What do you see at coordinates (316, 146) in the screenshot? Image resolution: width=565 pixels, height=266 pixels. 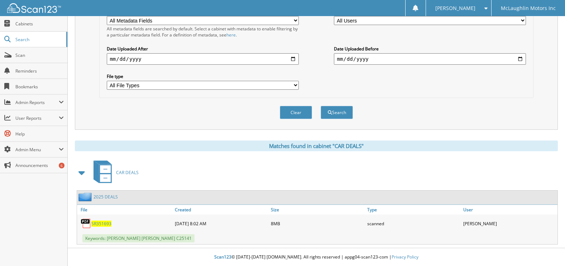 I see `div: Matches found in cabinet "CAR DEALS"` at bounding box center [316, 146].